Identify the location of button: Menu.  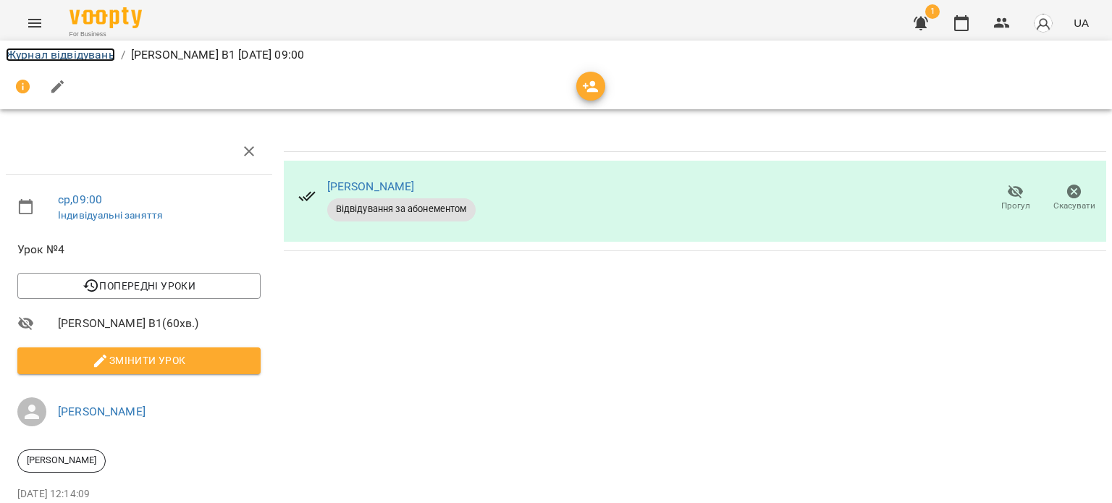
(35, 23).